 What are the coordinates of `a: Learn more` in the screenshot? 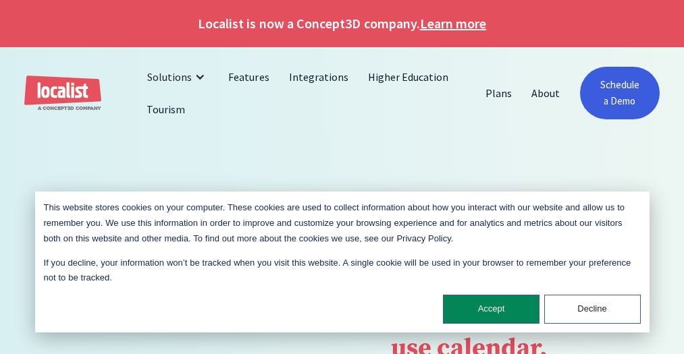 It's located at (453, 24).